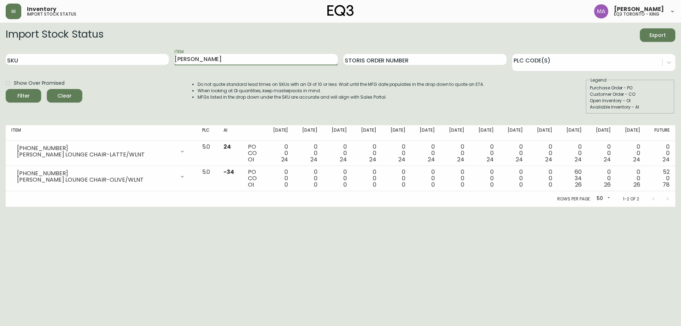 This screenshot has height=326, width=681. I want to click on h5: import stock status, so click(51, 14).